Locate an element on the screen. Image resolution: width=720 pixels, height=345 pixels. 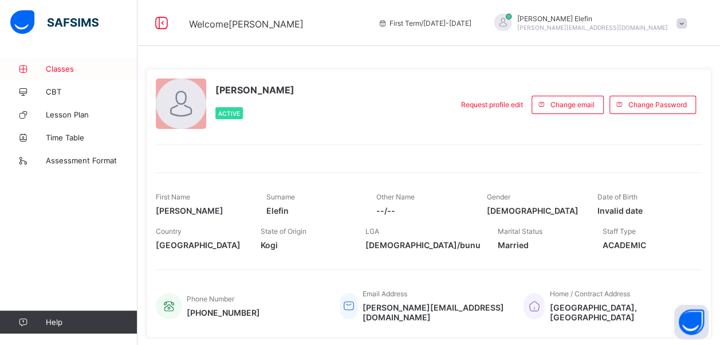
span: State of Origin is located at coordinates (284, 231).